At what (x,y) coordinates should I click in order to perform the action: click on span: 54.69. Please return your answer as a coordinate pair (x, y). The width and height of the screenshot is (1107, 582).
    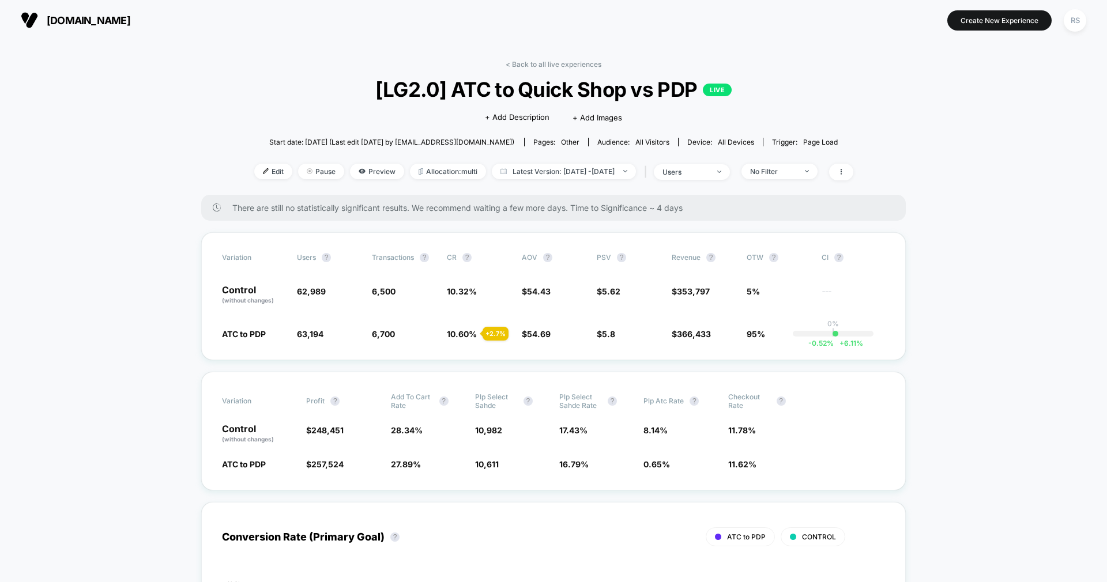
    Looking at the image, I should click on (539, 334).